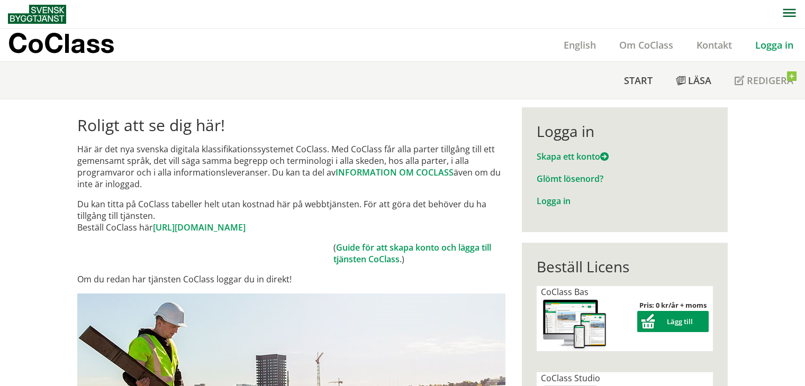 This screenshot has width=805, height=386. Describe the element at coordinates (394, 173) in the screenshot. I see `a: INFORMATION OM COCLASS` at that location.